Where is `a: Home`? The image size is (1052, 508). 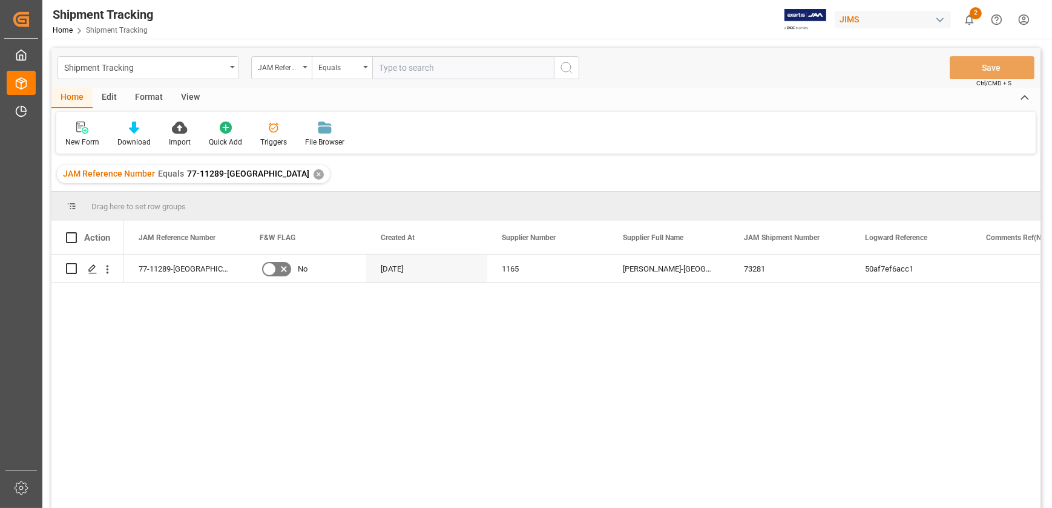 a: Home is located at coordinates (62, 30).